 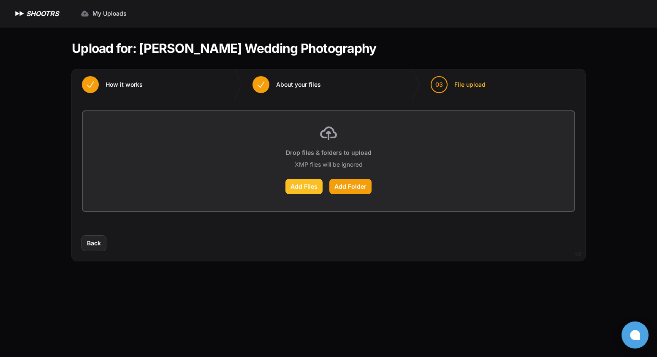 What do you see at coordinates (299, 85) in the screenshot?
I see `span: About your files` at bounding box center [299, 85].